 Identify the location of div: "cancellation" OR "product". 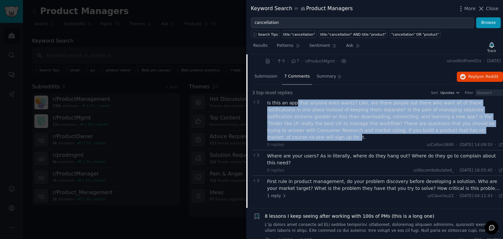
(415, 34).